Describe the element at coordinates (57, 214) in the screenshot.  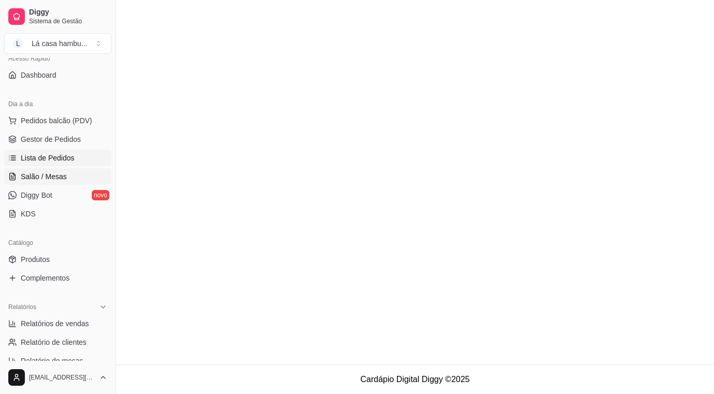
I see `a: KDS` at that location.